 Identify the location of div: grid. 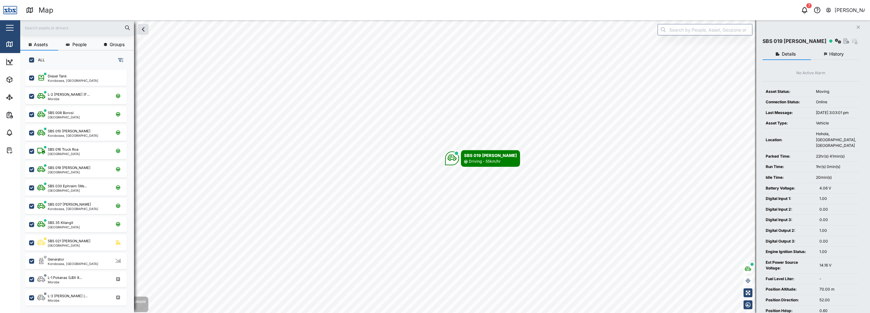
(79, 188).